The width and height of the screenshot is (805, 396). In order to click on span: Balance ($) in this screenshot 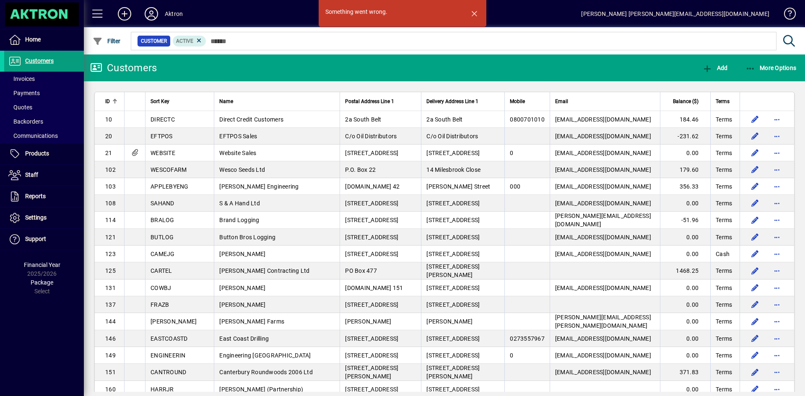, I will do `click(686, 101)`.